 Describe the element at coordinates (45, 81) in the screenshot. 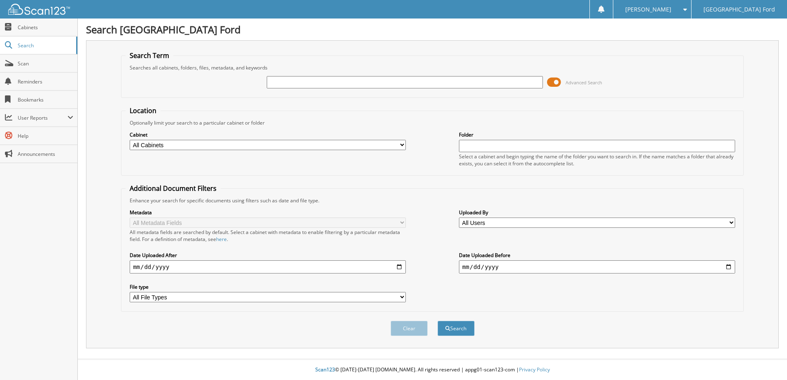

I see `span: Reminders` at that location.